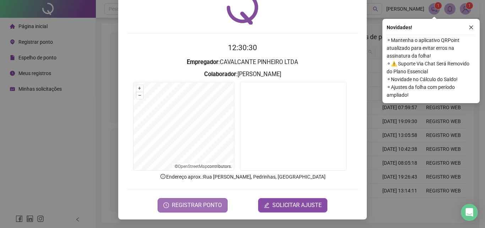 The height and width of the screenshot is (228, 485). What do you see at coordinates (220, 74) in the screenshot?
I see `strong: Colaborador` at bounding box center [220, 74].